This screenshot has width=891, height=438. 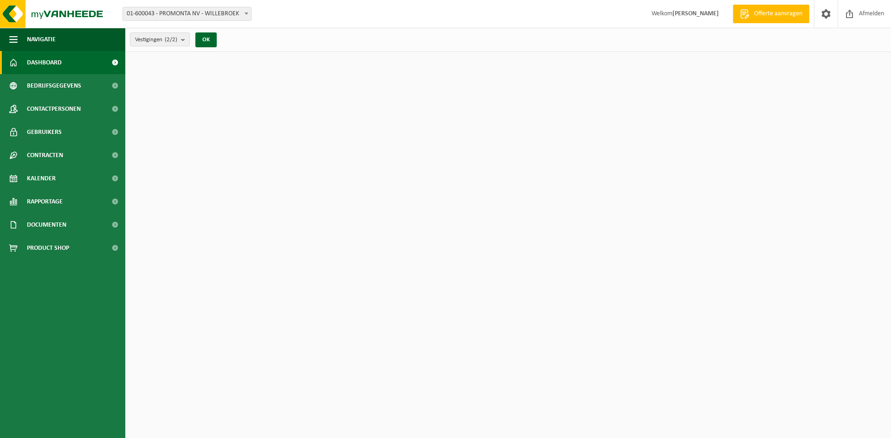 What do you see at coordinates (41, 39) in the screenshot?
I see `span: Navigatie` at bounding box center [41, 39].